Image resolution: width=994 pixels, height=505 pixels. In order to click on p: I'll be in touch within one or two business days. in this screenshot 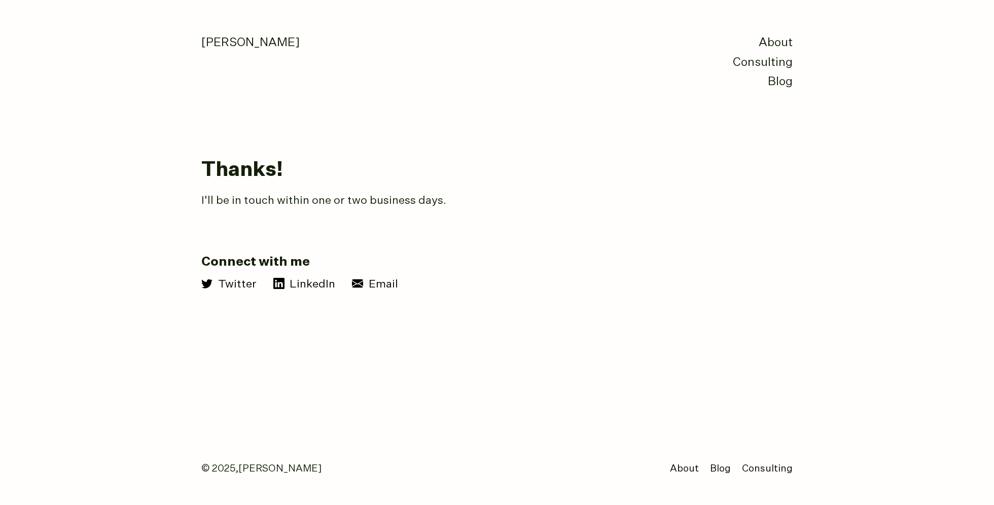, I will do `click(391, 201)`.